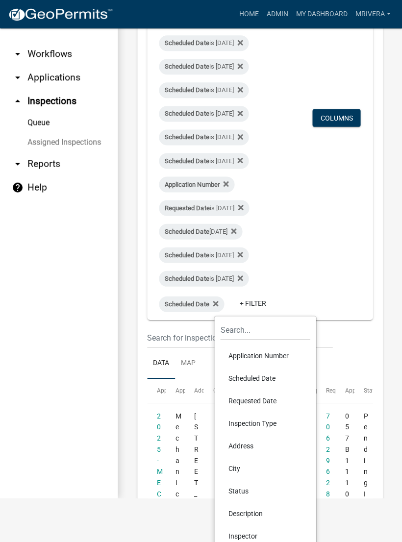  What do you see at coordinates (161, 363) in the screenshot?
I see `a: Data` at bounding box center [161, 363].